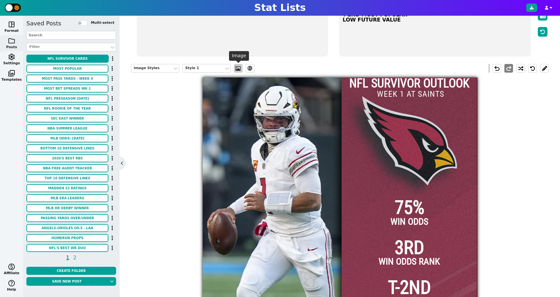  What do you see at coordinates (67, 78) in the screenshot?
I see `button: Most Pass Yards - Week 4` at bounding box center [67, 78].